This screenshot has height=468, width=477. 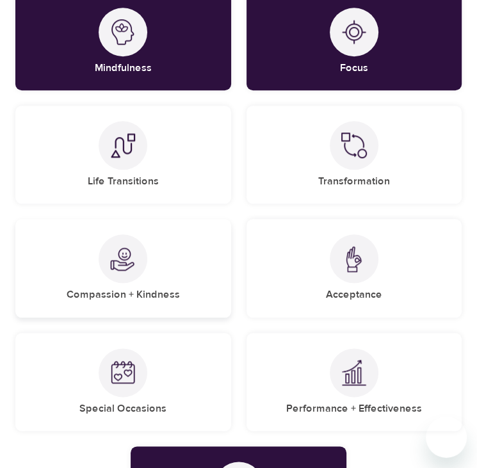 What do you see at coordinates (123, 381) in the screenshot?
I see `div: Special OccasionsSpecial Occasions` at bounding box center [123, 381].